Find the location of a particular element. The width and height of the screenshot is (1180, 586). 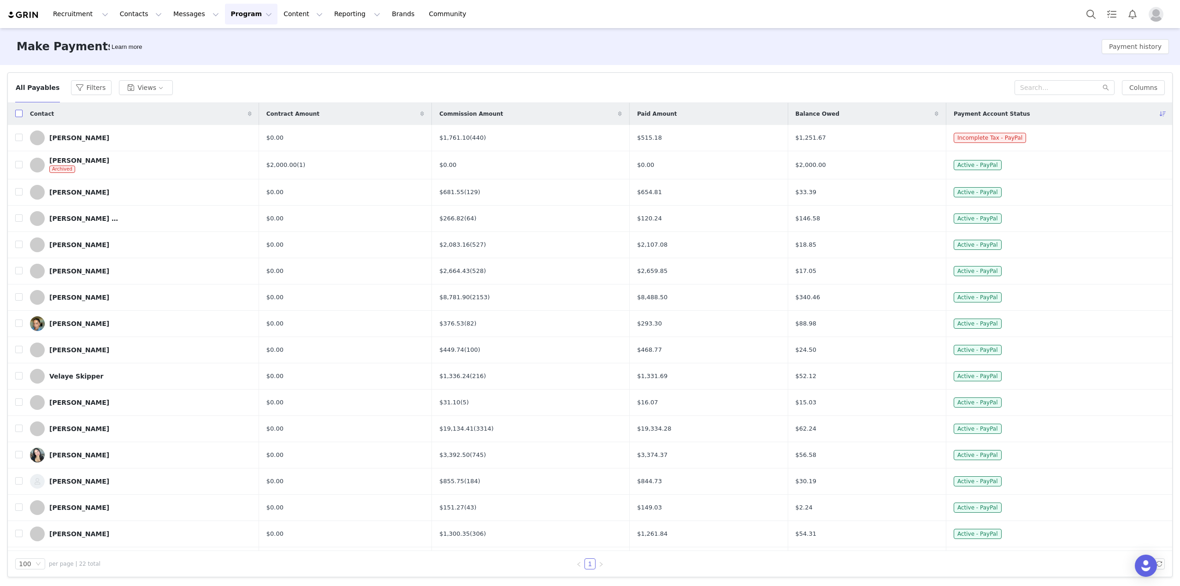

input: Search... is located at coordinates (1064, 88).